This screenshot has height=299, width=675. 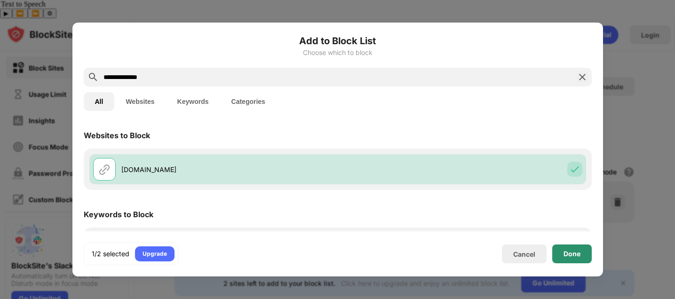 What do you see at coordinates (524, 254) in the screenshot?
I see `div: Cancel` at bounding box center [524, 254].